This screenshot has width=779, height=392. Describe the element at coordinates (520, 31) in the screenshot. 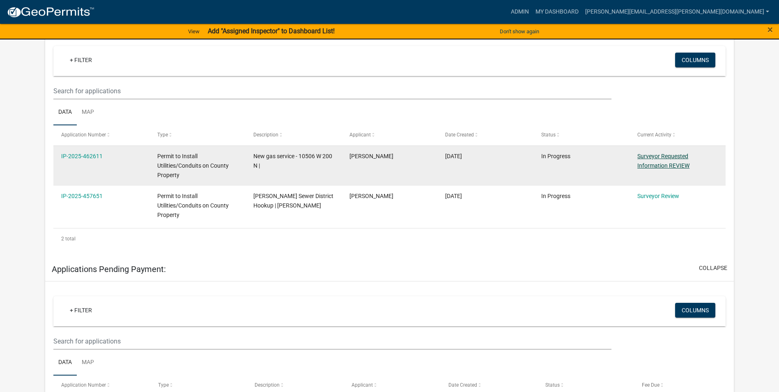

I see `button: Don't show again` at that location.